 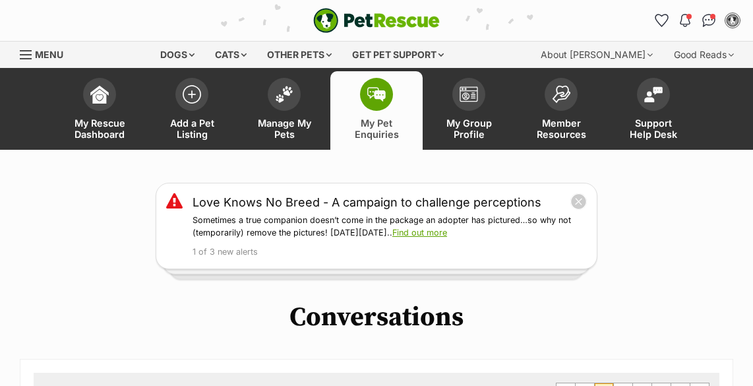 I want to click on span: Add a Pet Listing, so click(x=192, y=129).